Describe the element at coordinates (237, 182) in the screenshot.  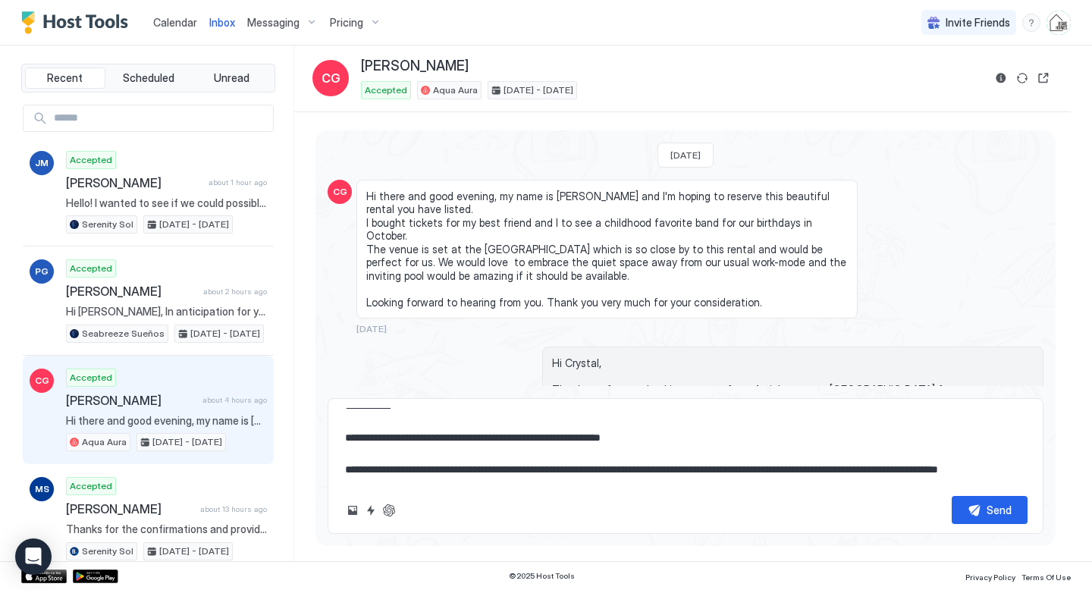
I see `span: about 1 hour ago` at that location.